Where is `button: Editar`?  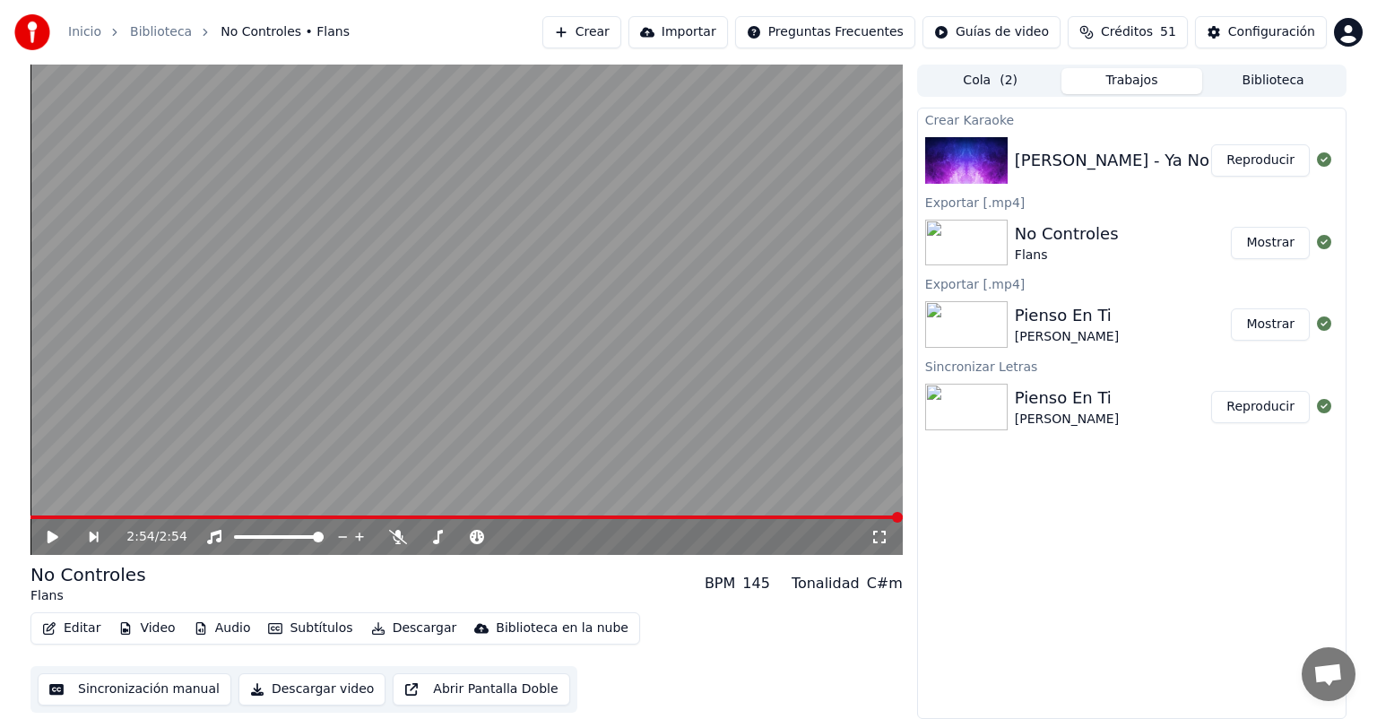
button: Editar is located at coordinates (71, 628).